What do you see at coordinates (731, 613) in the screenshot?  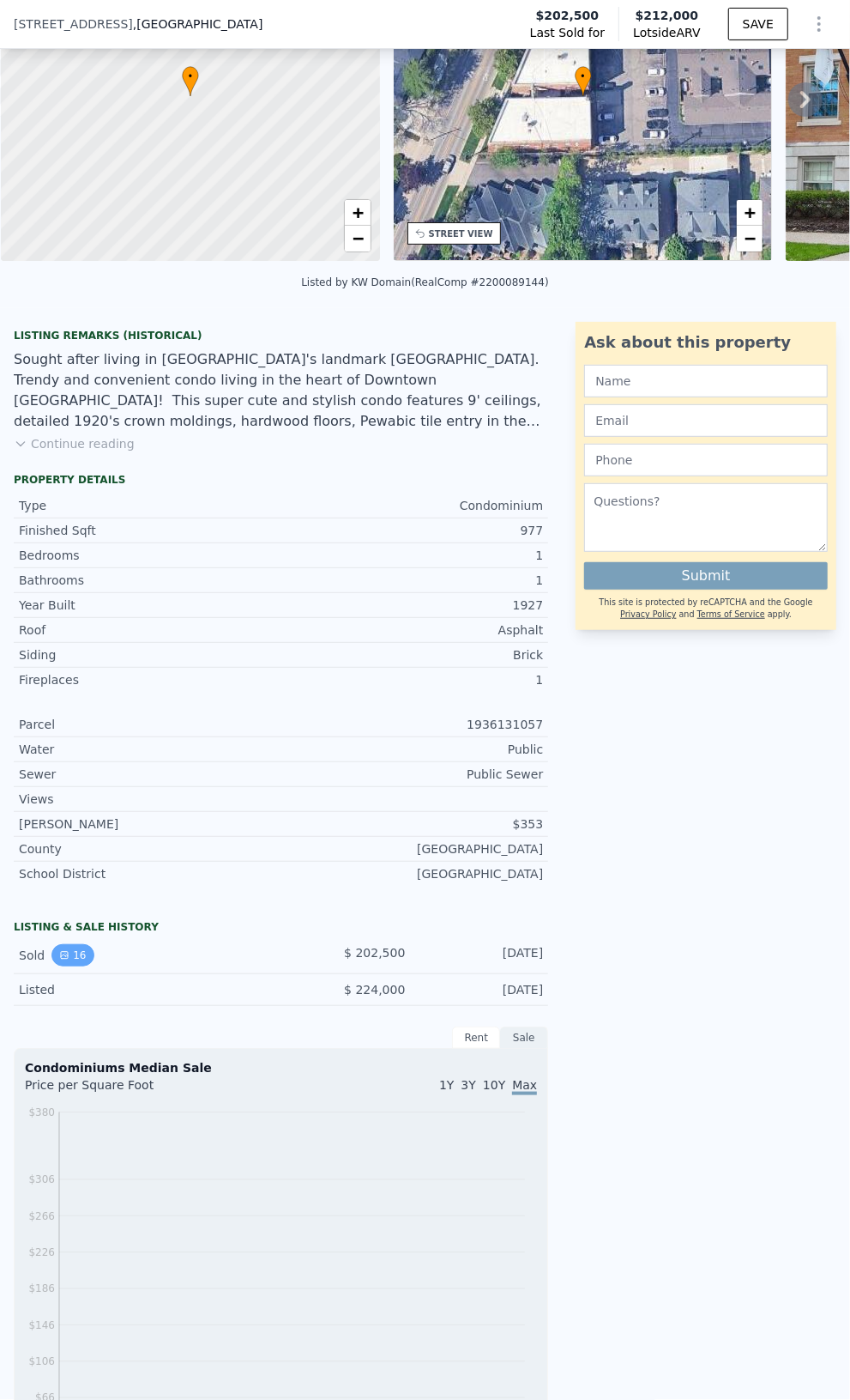 I see `a: Terms of Service` at bounding box center [731, 613].